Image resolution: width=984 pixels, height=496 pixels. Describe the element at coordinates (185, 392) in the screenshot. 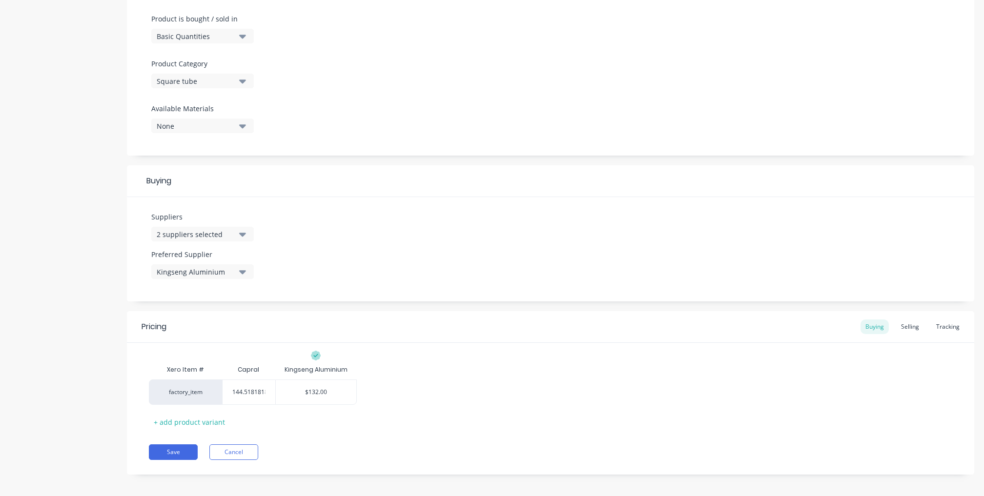

I see `div: factory_item` at that location.